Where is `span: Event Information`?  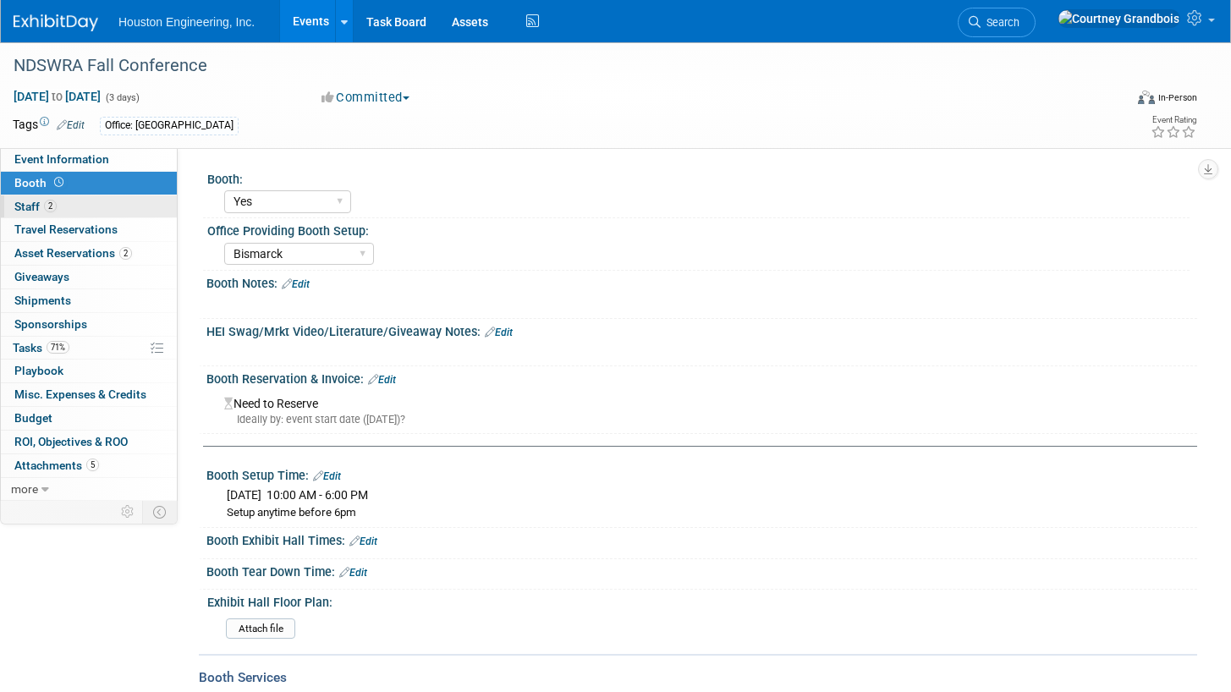 span: Event Information is located at coordinates (62, 159).